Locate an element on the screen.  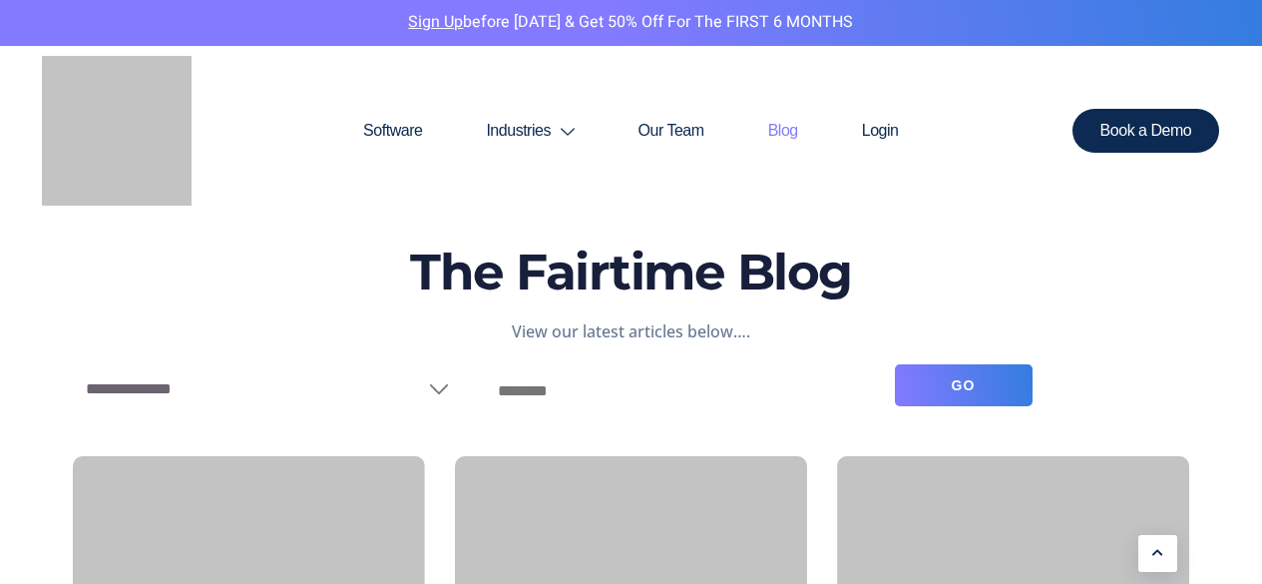
a: Sign Up is located at coordinates (435, 22).